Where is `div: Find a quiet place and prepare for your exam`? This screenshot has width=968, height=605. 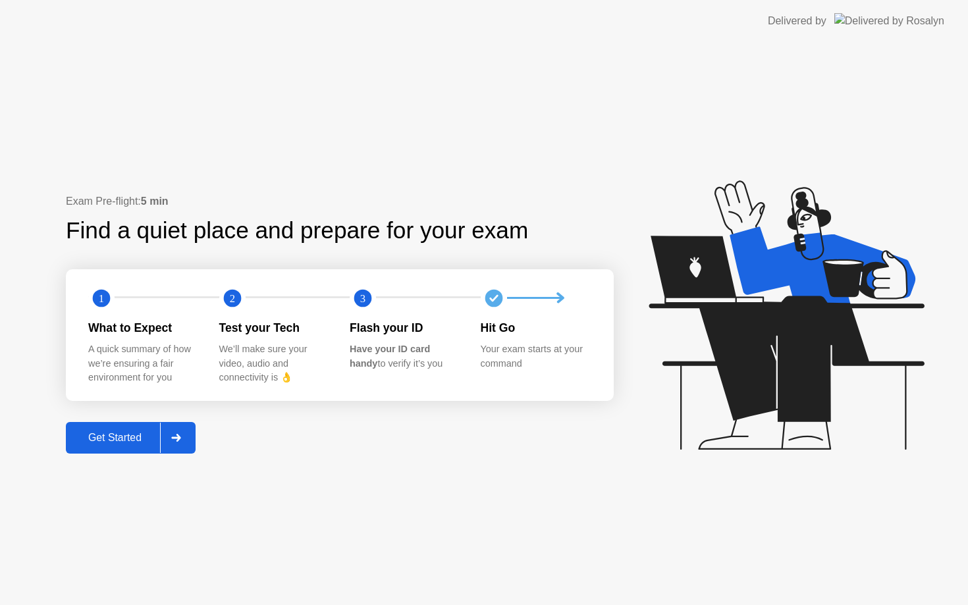
div: Find a quiet place and prepare for your exam is located at coordinates (298, 230).